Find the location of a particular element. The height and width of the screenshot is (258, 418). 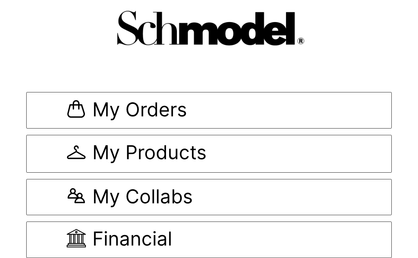

a: My Products is located at coordinates (209, 154).